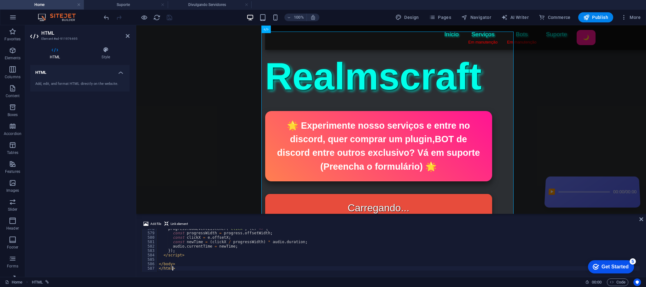 Image resolution: width=646 pixels, height=287 pixels. I want to click on p: Boxes, so click(13, 115).